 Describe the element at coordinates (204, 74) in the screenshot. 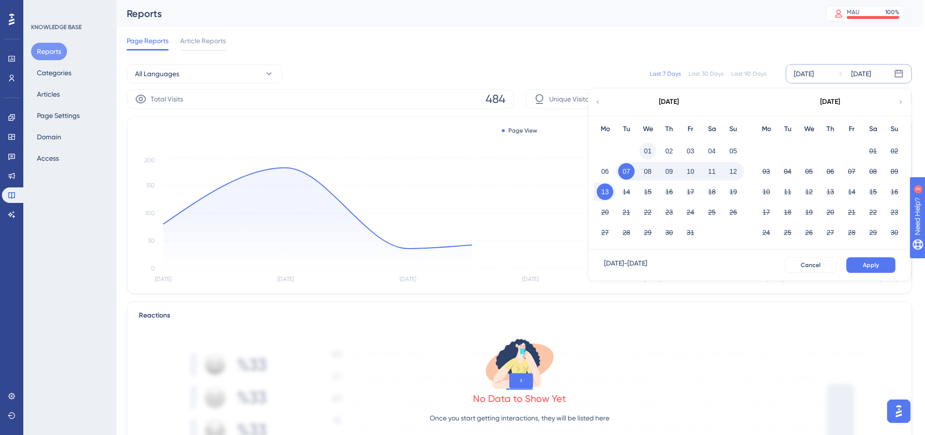

I see `button: All Languages` at that location.